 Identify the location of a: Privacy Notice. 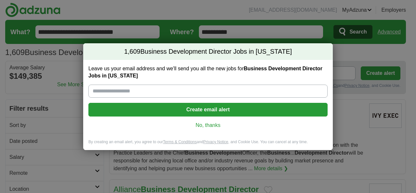
(216, 142).